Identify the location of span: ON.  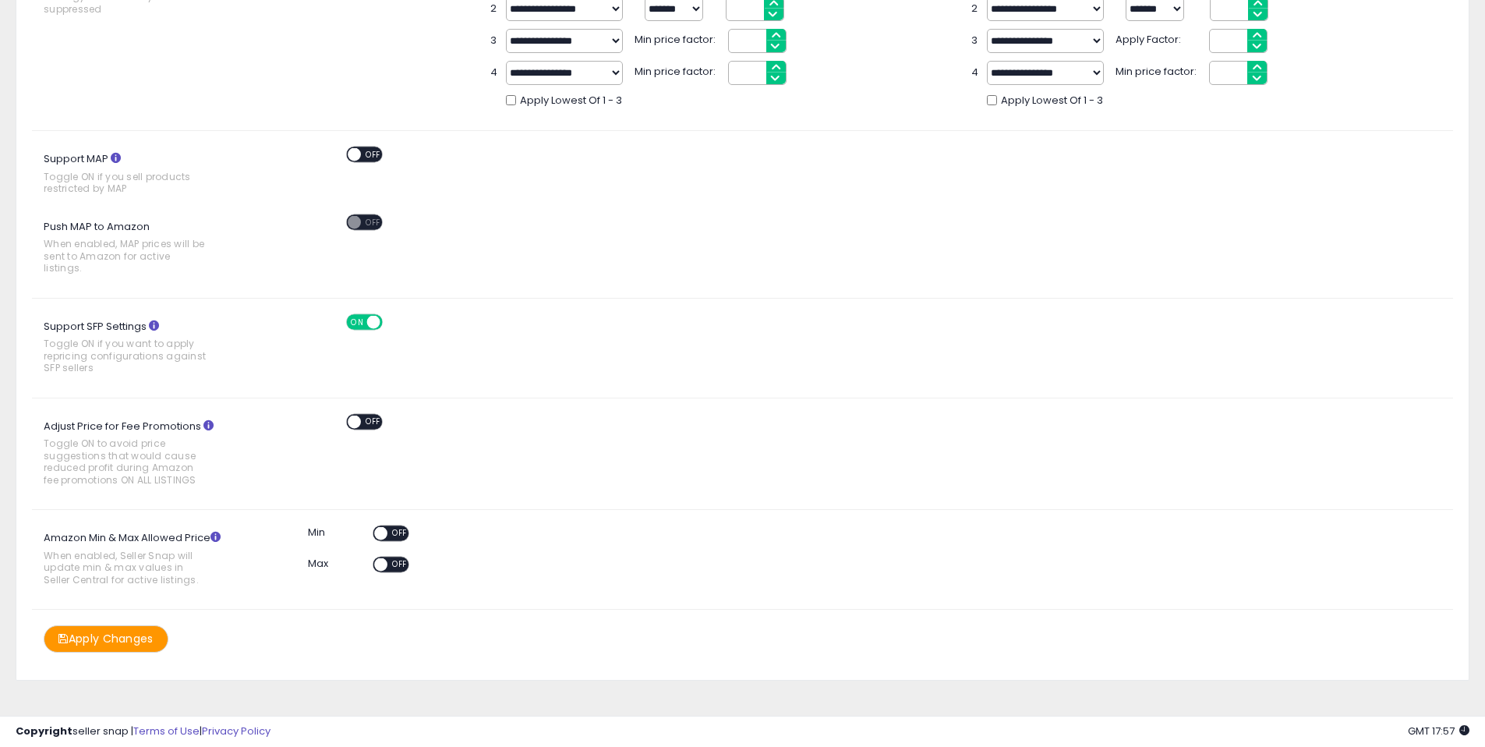
(357, 321).